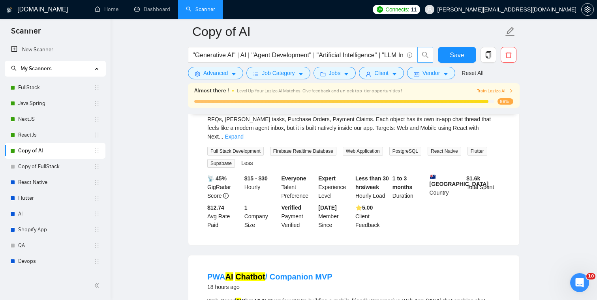 This screenshot has height=300, width=597. Describe the element at coordinates (55, 50) in the screenshot. I see `a: New Scanner` at that location.